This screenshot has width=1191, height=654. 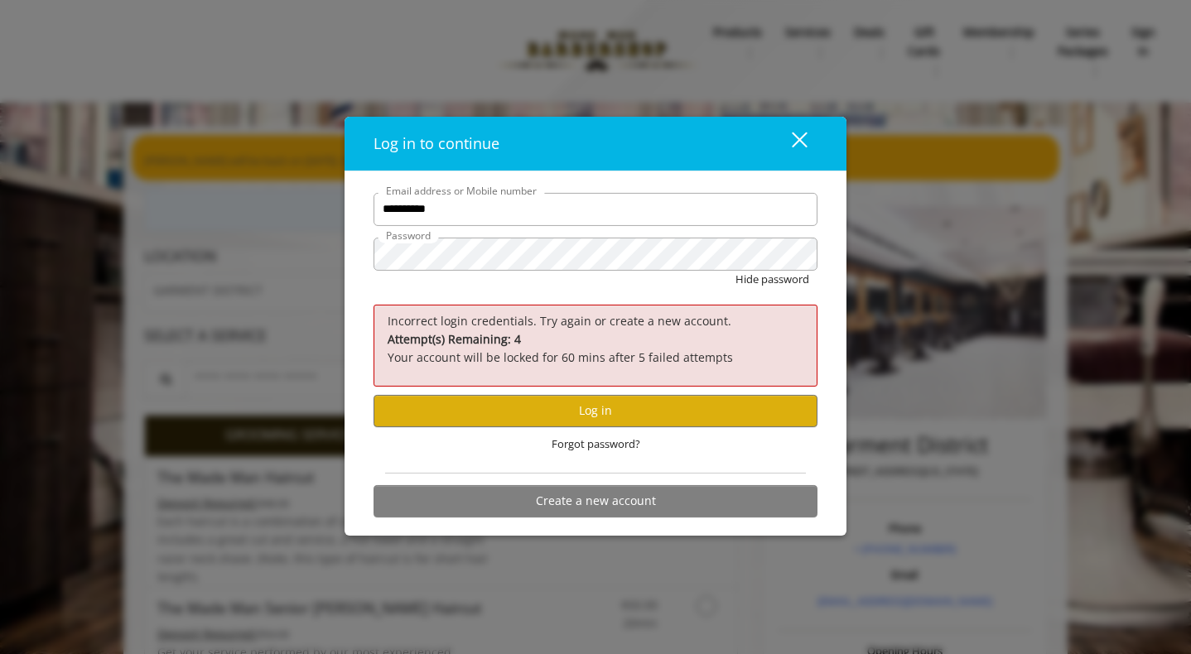 What do you see at coordinates (595, 209) in the screenshot?
I see `input: Email address or Mobile number` at bounding box center [595, 209].